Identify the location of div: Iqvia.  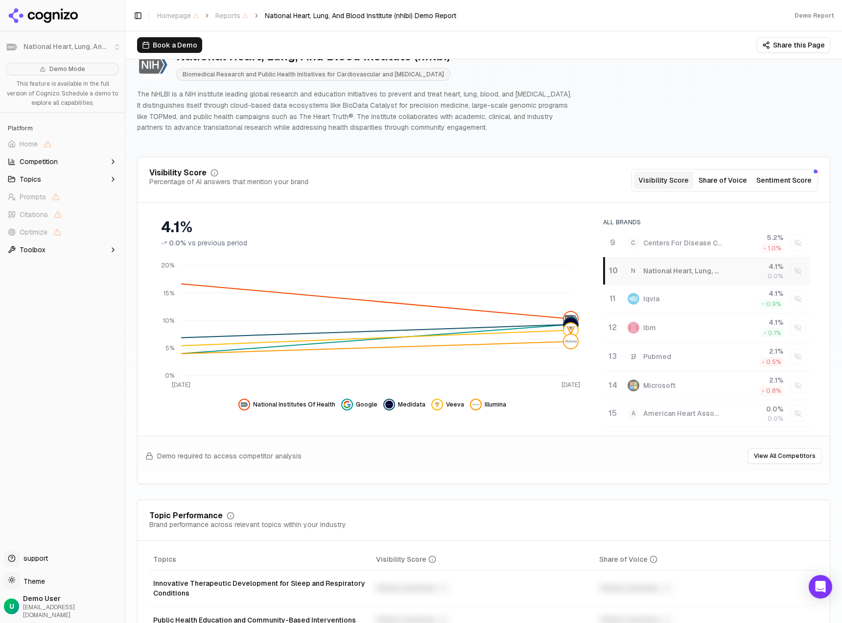
(651, 299).